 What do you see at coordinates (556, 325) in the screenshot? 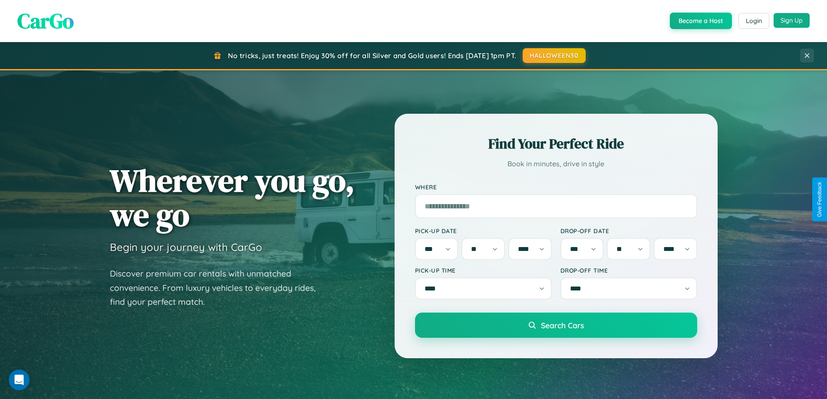
I see `button: Search Cars` at bounding box center [556, 325].